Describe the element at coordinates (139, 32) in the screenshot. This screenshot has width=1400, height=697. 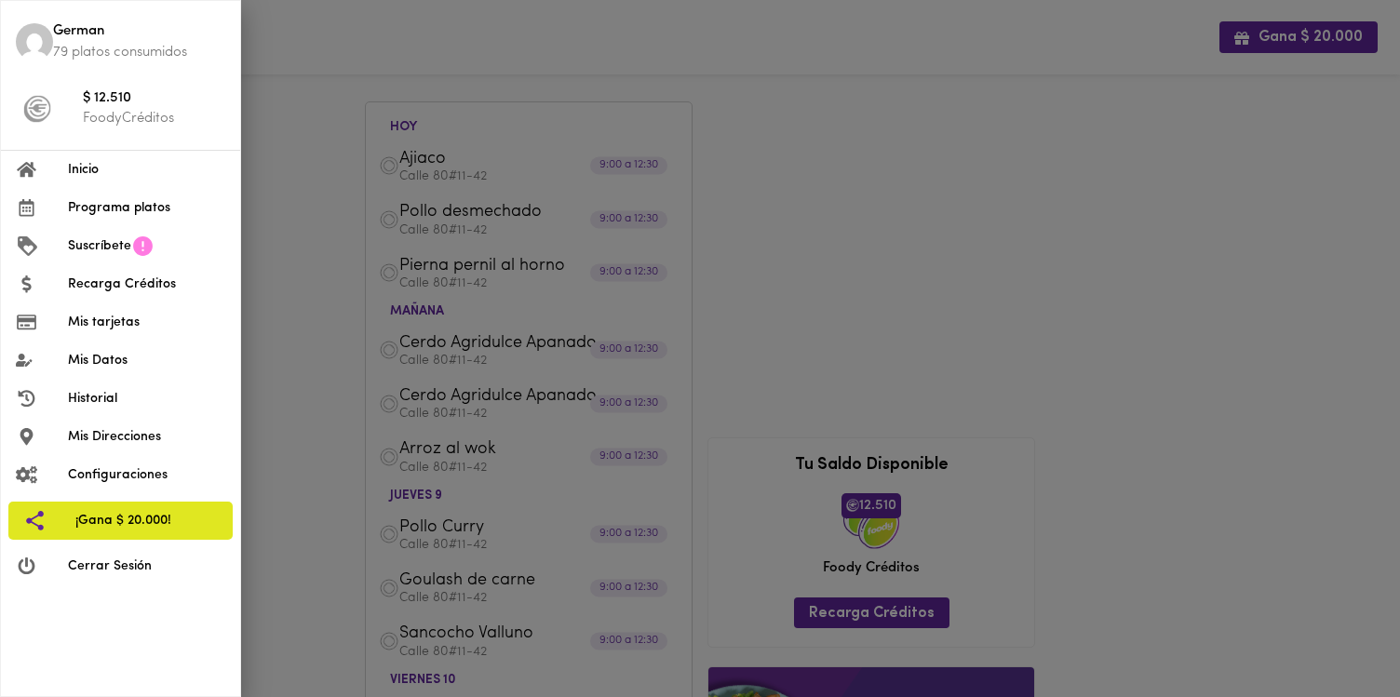
I see `span: German` at that location.